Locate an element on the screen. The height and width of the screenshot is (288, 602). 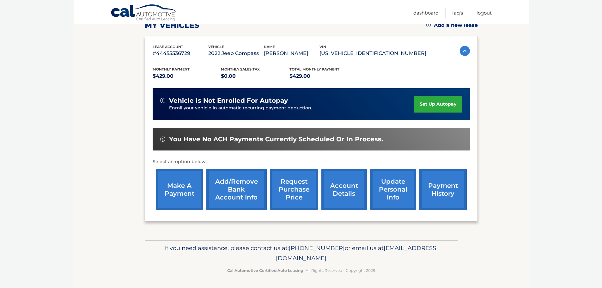
a: update personal info is located at coordinates (393, 189).